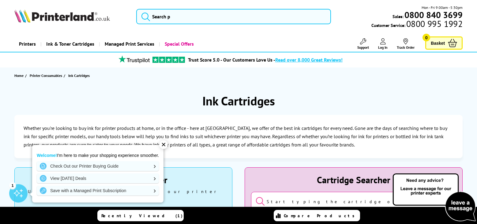 This screenshot has width=477, height=224. I want to click on span: 0800 995 1992, so click(434, 24).